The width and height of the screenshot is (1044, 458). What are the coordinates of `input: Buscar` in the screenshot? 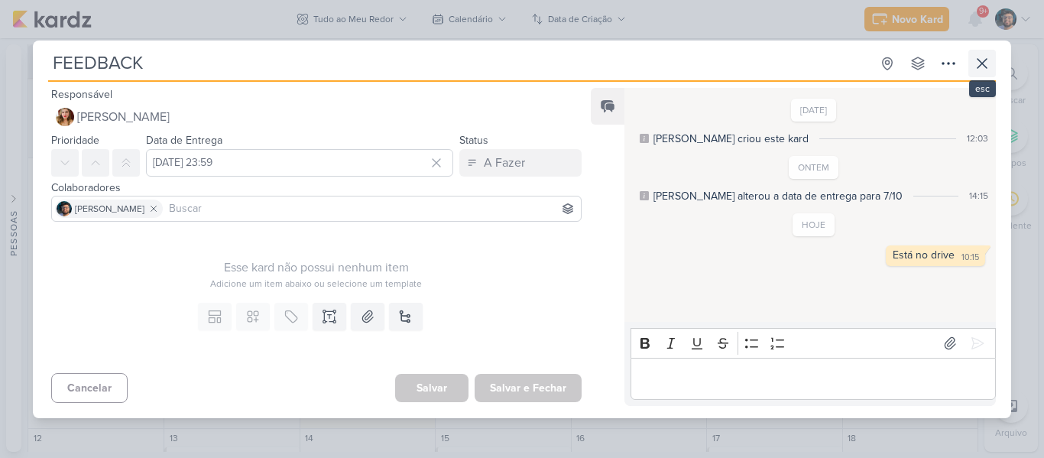 It's located at (371, 209).